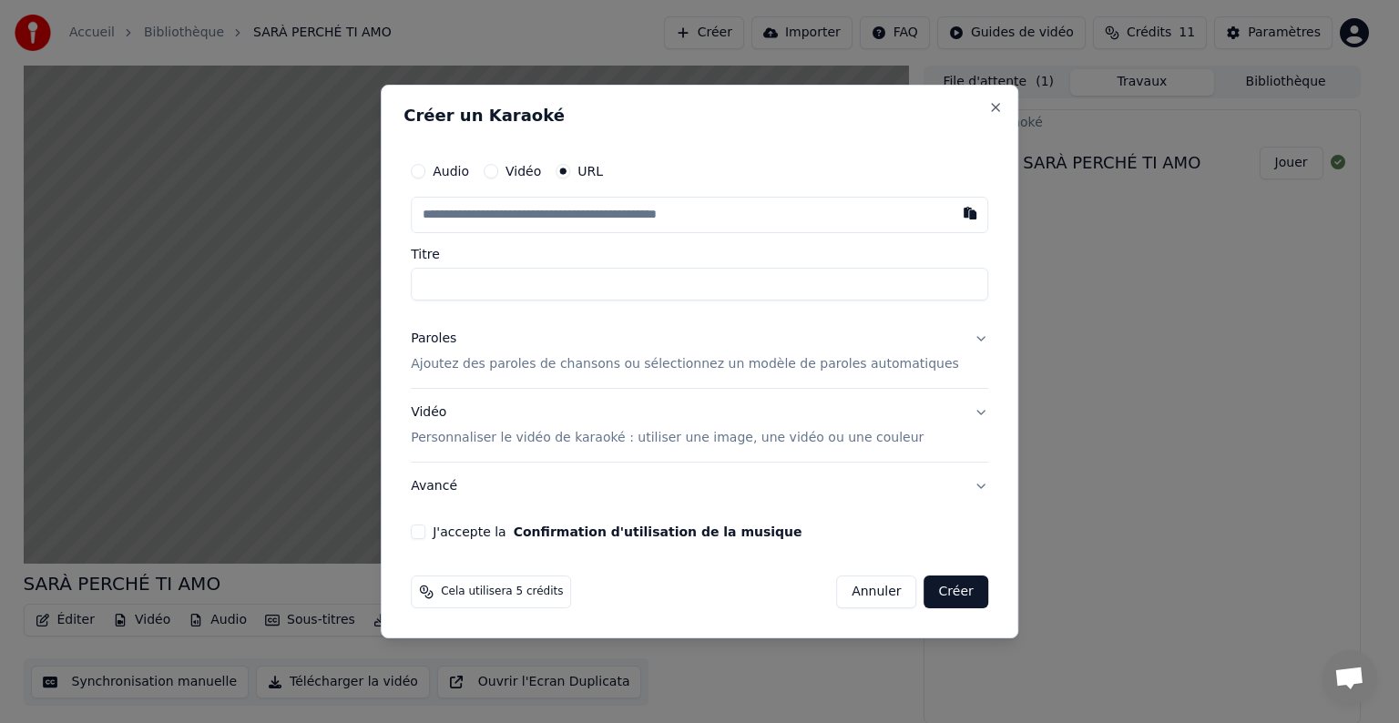 This screenshot has height=723, width=1399. What do you see at coordinates (699, 254) in the screenshot?
I see `label: Titre` at bounding box center [699, 254].